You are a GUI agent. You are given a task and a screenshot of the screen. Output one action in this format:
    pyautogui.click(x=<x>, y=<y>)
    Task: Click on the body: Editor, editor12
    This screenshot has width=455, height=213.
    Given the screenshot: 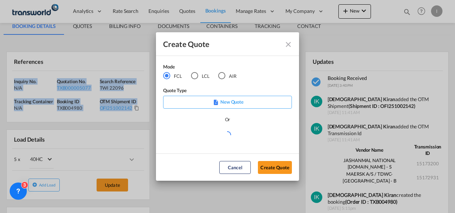 What is the action you would take?
    pyautogui.click(x=66, y=11)
    